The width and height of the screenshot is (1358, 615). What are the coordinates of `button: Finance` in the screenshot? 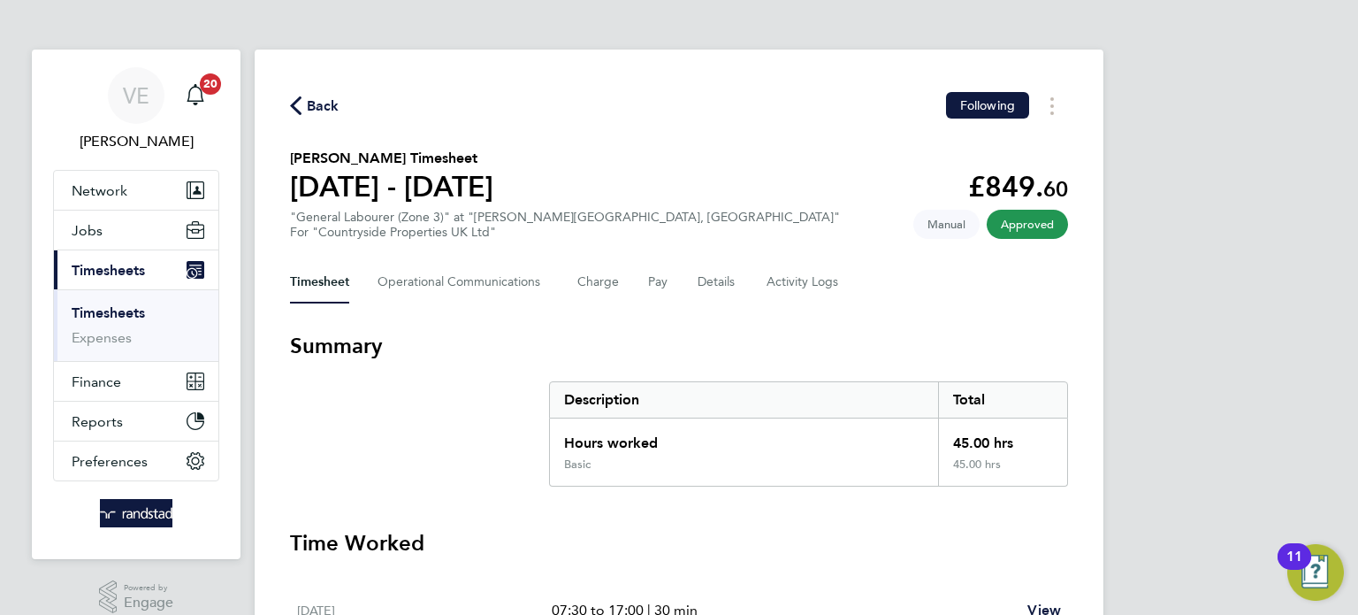 It's located at (136, 381).